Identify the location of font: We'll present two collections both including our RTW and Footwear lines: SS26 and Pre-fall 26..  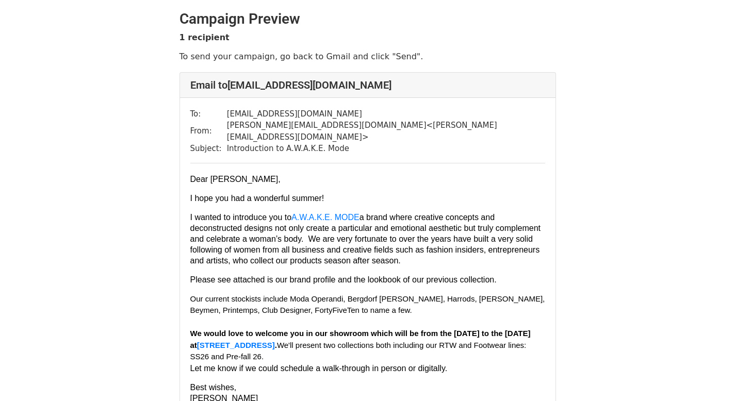
(361, 345).